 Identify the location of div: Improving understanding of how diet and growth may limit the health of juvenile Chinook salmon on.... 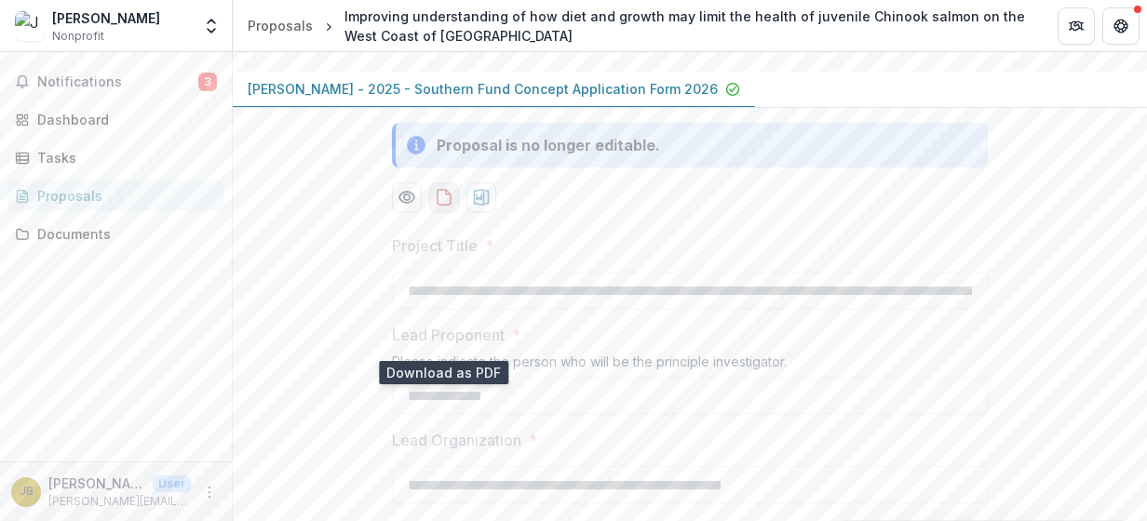
(686, 26).